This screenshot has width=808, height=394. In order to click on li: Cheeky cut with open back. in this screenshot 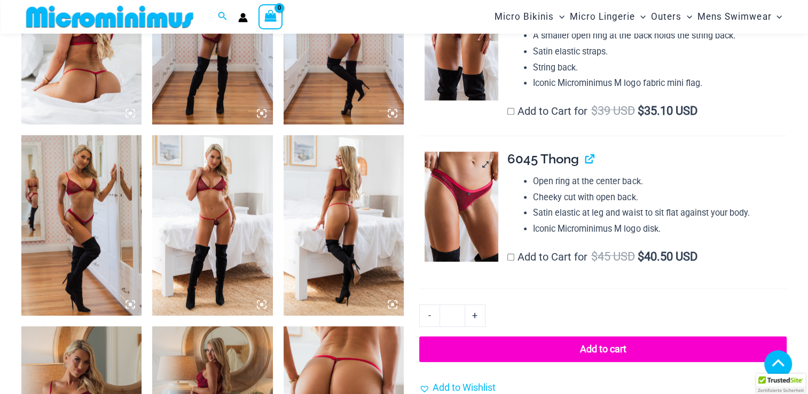, I will do `click(659, 198)`.